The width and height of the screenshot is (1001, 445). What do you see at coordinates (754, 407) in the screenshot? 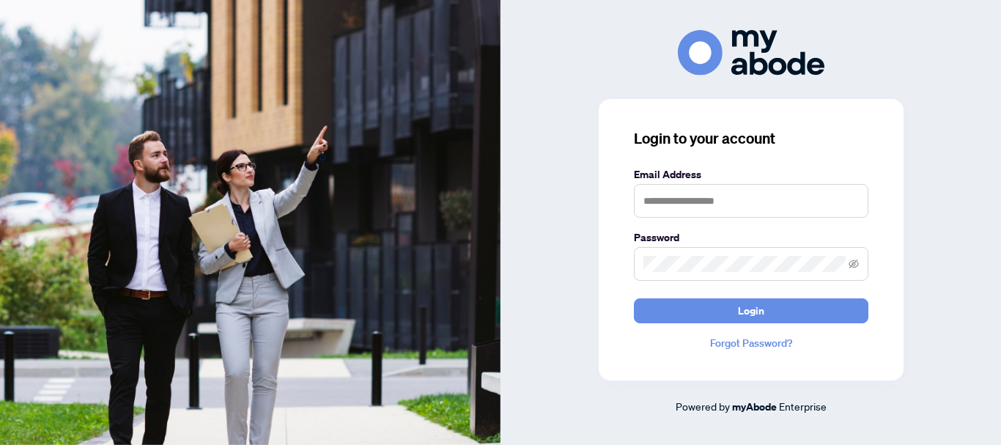
I see `a: myAbode` at bounding box center [754, 407].